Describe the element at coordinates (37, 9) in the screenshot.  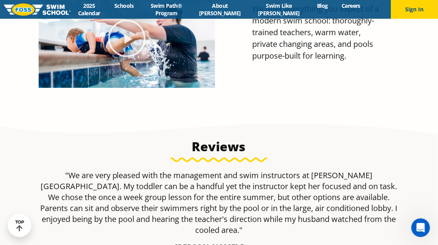
I see `img: FOSS Swim School Logo` at that location.